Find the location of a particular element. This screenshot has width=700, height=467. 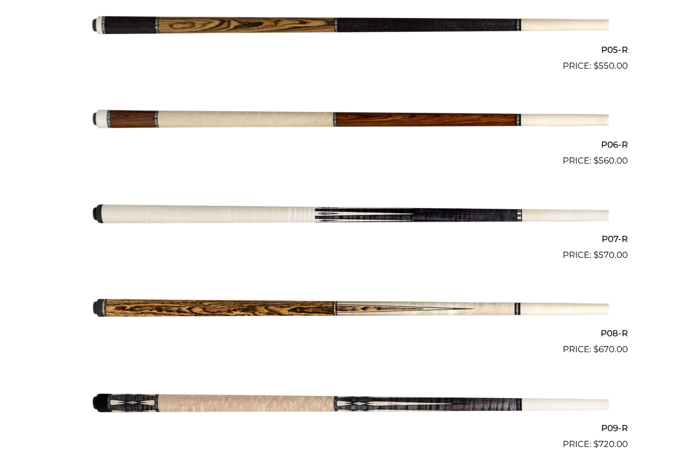

a: P07-R $570.00 is located at coordinates (350, 217).